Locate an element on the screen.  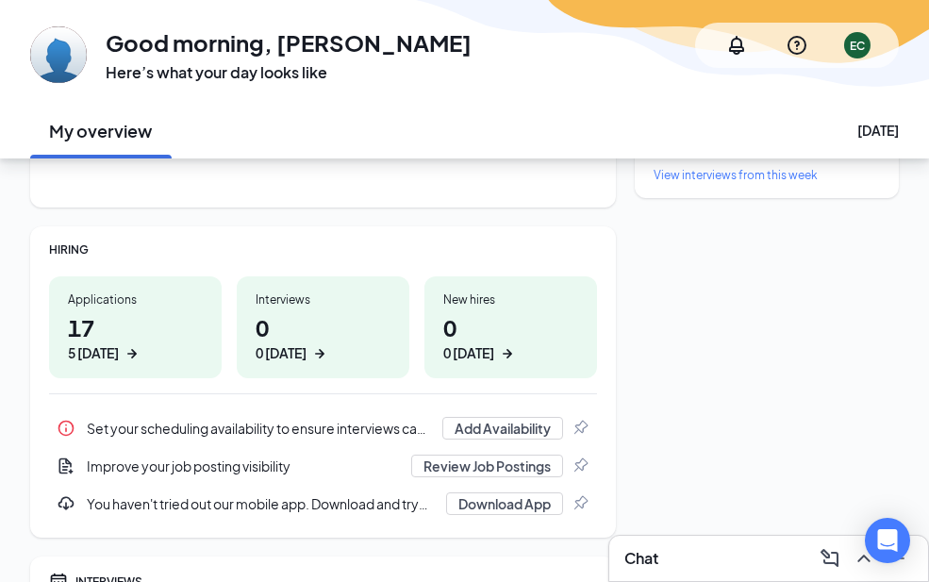
svg: ChevronUp is located at coordinates (864, 559).